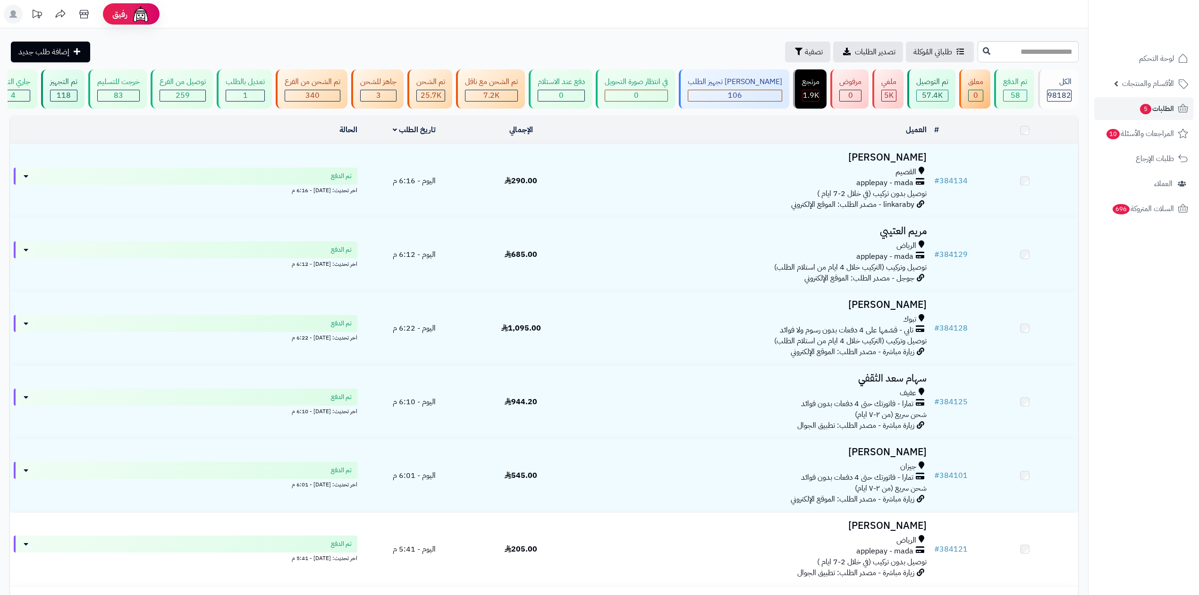  What do you see at coordinates (933, 52) in the screenshot?
I see `span: طلباتي المُوكلة` at bounding box center [933, 52].